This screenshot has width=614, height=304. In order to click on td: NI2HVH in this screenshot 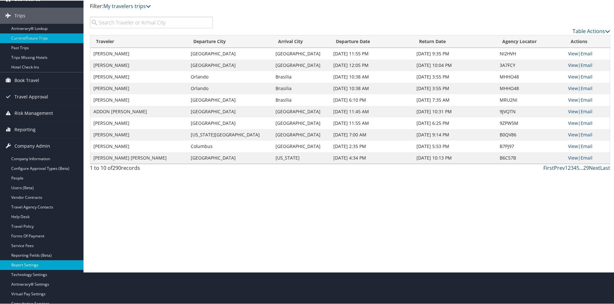, I will do `click(531, 53)`.